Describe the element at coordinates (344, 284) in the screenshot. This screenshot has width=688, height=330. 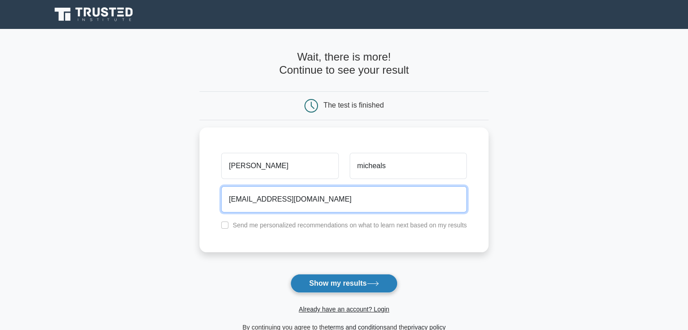
I see `button: Show my results` at that location.